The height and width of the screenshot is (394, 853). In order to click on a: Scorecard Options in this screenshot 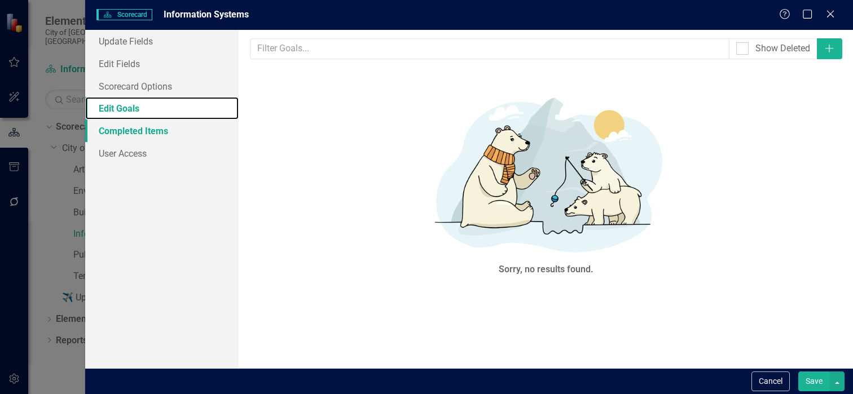, I will do `click(162, 86)`.